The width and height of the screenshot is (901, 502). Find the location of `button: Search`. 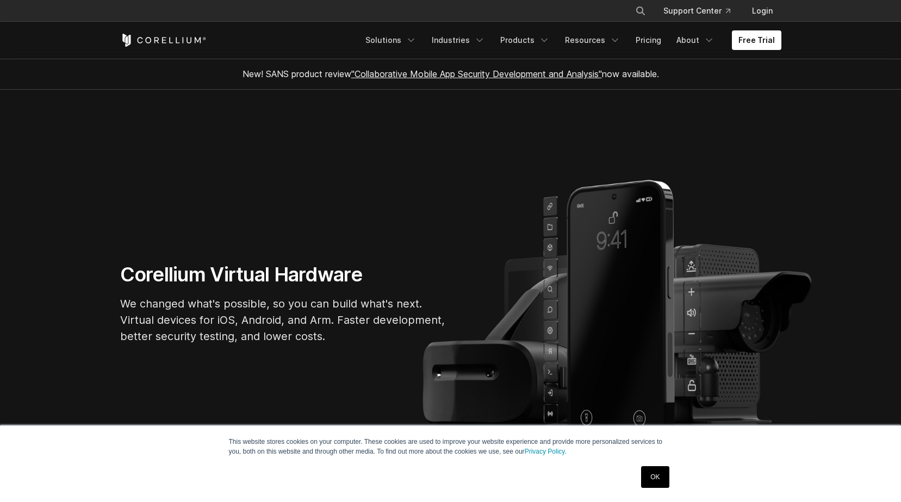

button: Search is located at coordinates (641, 11).